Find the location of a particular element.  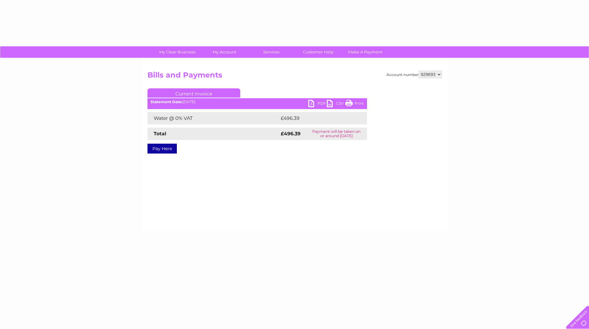

td: Water @ 0% VAT is located at coordinates (213, 118).